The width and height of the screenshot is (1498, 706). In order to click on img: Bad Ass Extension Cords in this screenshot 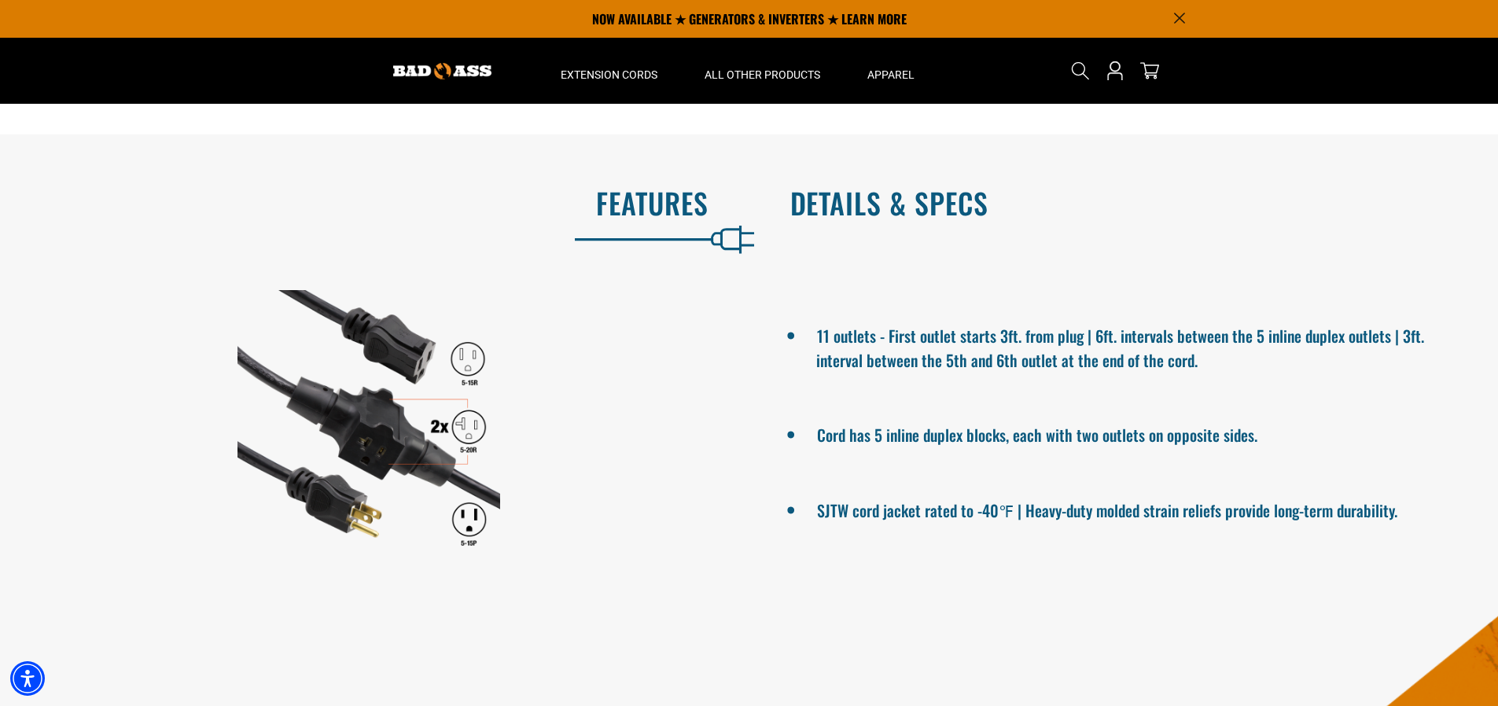, I will do `click(442, 71)`.